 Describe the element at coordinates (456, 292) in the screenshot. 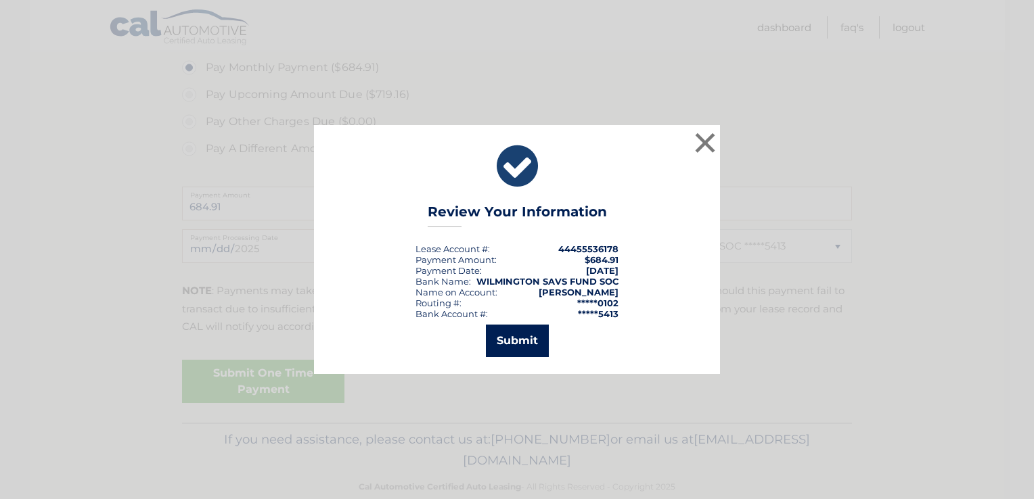

I see `div: Name on Account:` at that location.